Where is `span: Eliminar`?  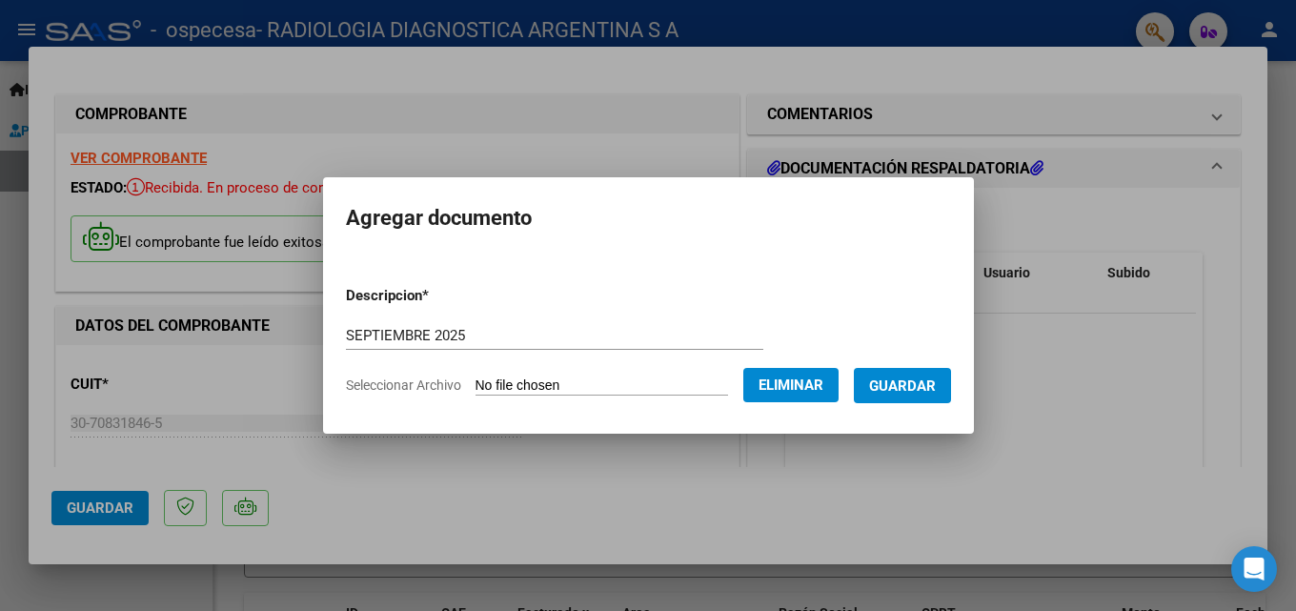
span: Eliminar is located at coordinates (791, 385).